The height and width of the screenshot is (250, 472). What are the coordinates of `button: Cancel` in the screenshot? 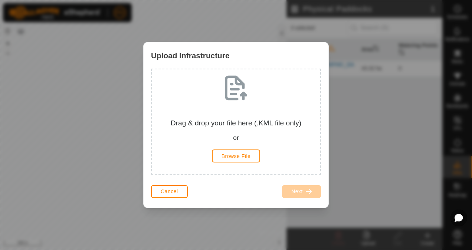 It's located at (169, 192).